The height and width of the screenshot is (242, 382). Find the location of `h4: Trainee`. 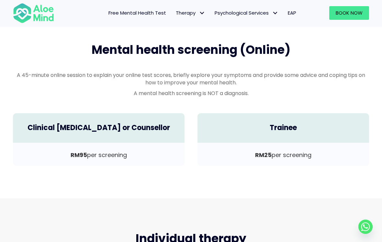

h4: Trainee is located at coordinates (284, 128).